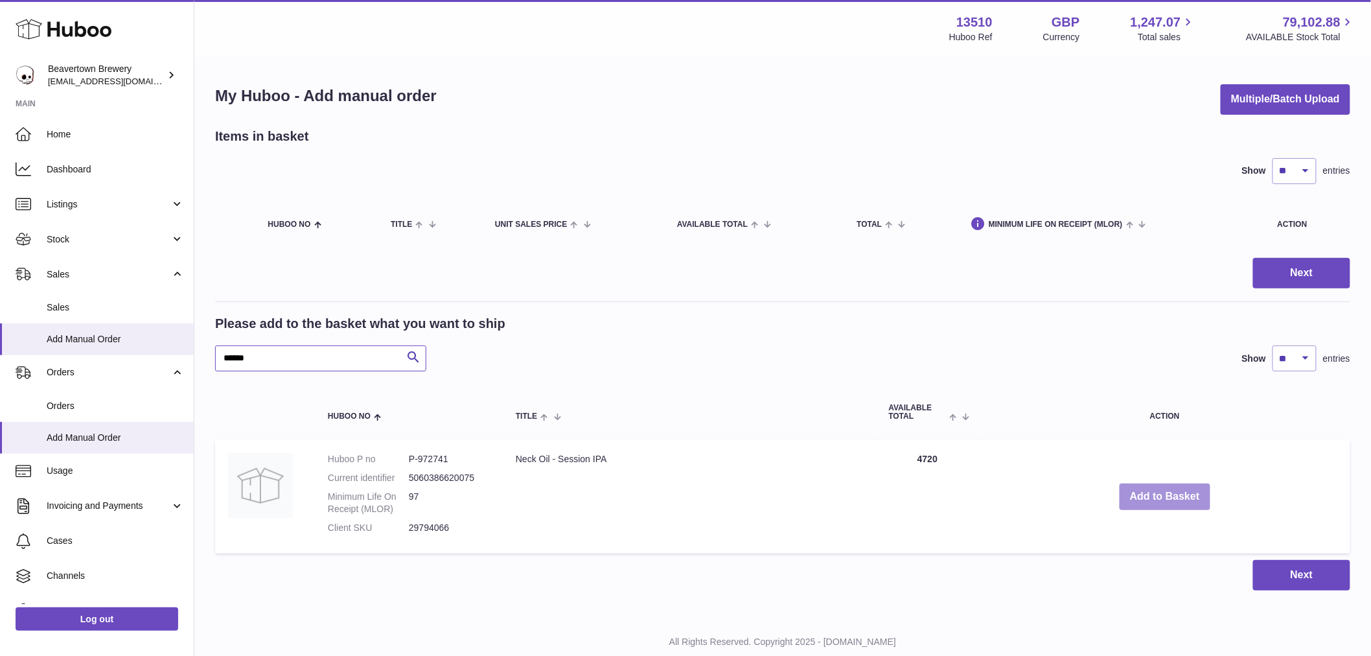 This screenshot has width=1371, height=656. I want to click on span: Cases, so click(115, 540).